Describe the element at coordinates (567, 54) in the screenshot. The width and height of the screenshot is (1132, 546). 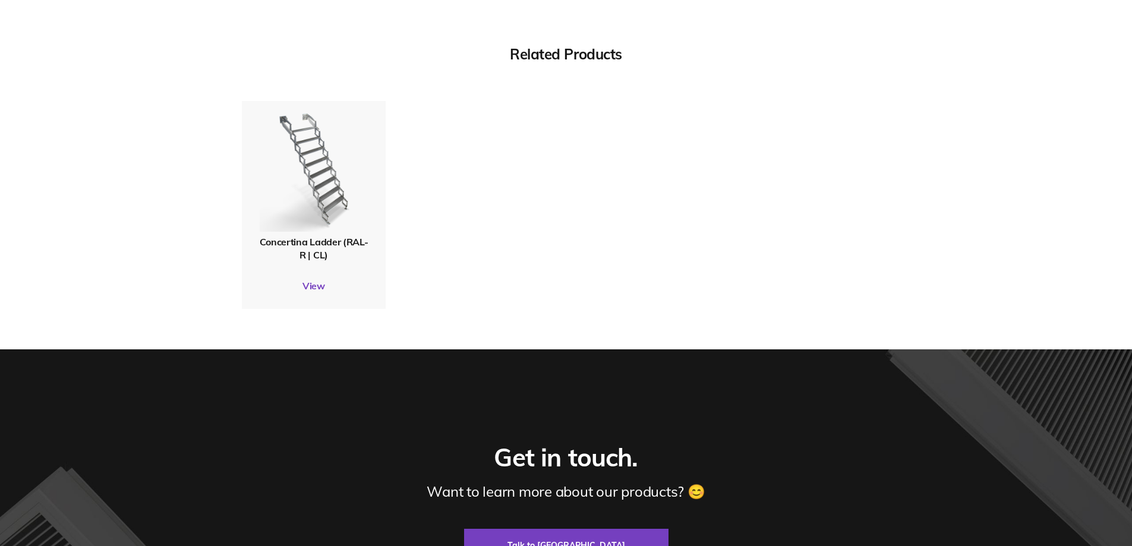
I see `div: Related Products` at that location.